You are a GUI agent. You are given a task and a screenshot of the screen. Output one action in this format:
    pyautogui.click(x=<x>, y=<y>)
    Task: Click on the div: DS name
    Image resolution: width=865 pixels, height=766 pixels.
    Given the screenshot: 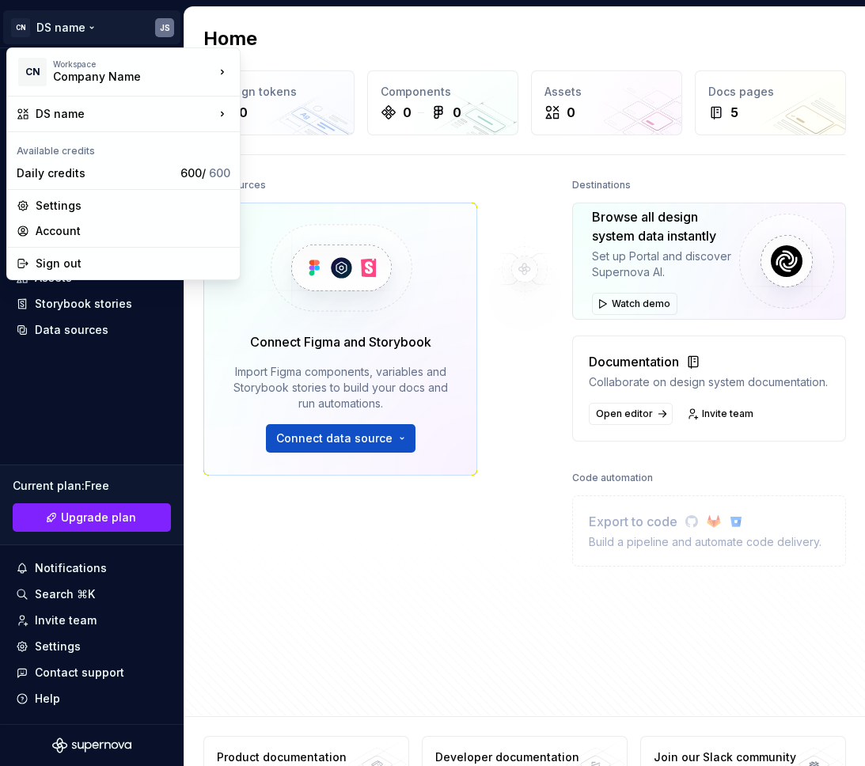 What is the action you would take?
    pyautogui.click(x=125, y=114)
    